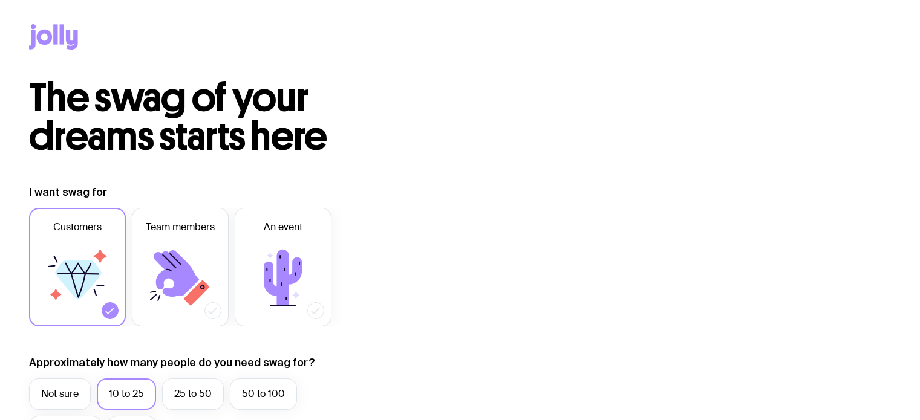 The image size is (920, 420). Describe the element at coordinates (60, 394) in the screenshot. I see `label: Not sure` at that location.